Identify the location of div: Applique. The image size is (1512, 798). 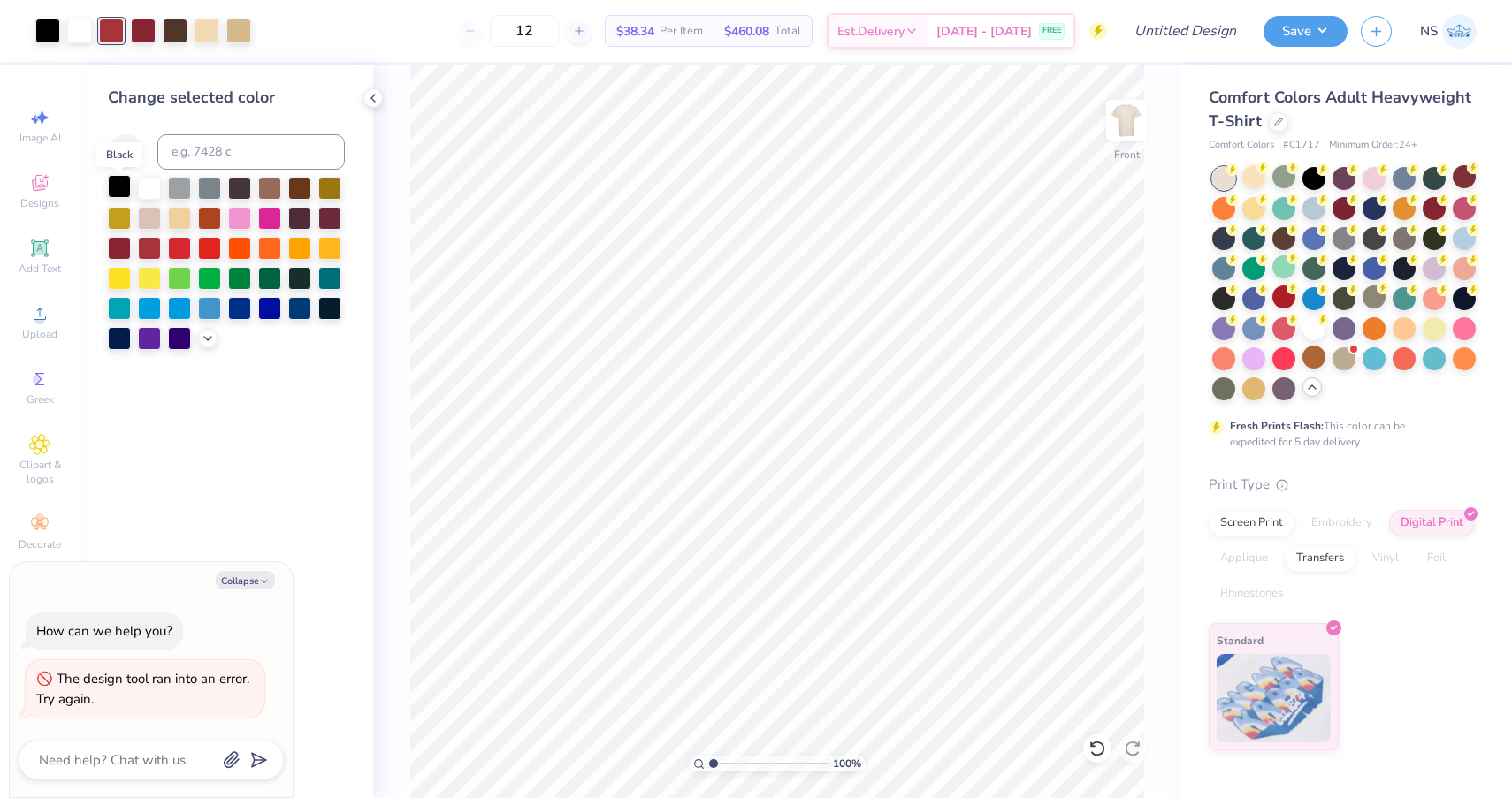
(1244, 559).